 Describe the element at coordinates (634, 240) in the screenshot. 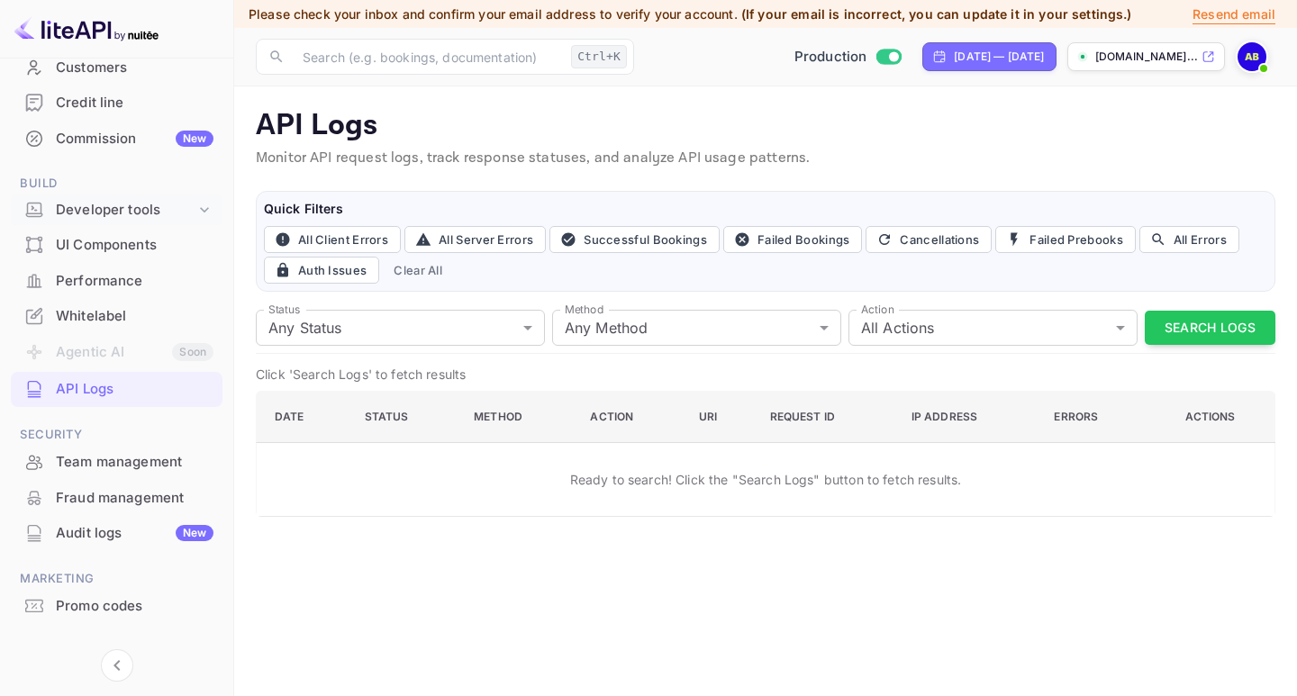

I see `button: Successful Bookings` at that location.